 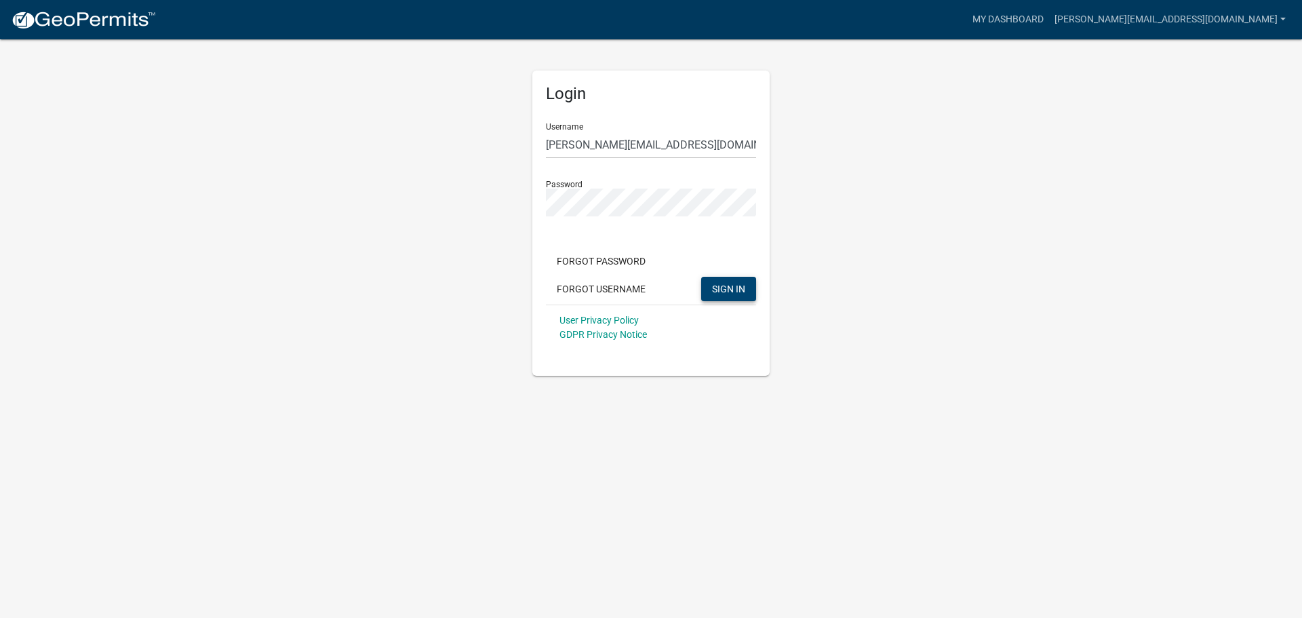 What do you see at coordinates (728, 288) in the screenshot?
I see `span: SIGN IN` at bounding box center [728, 288].